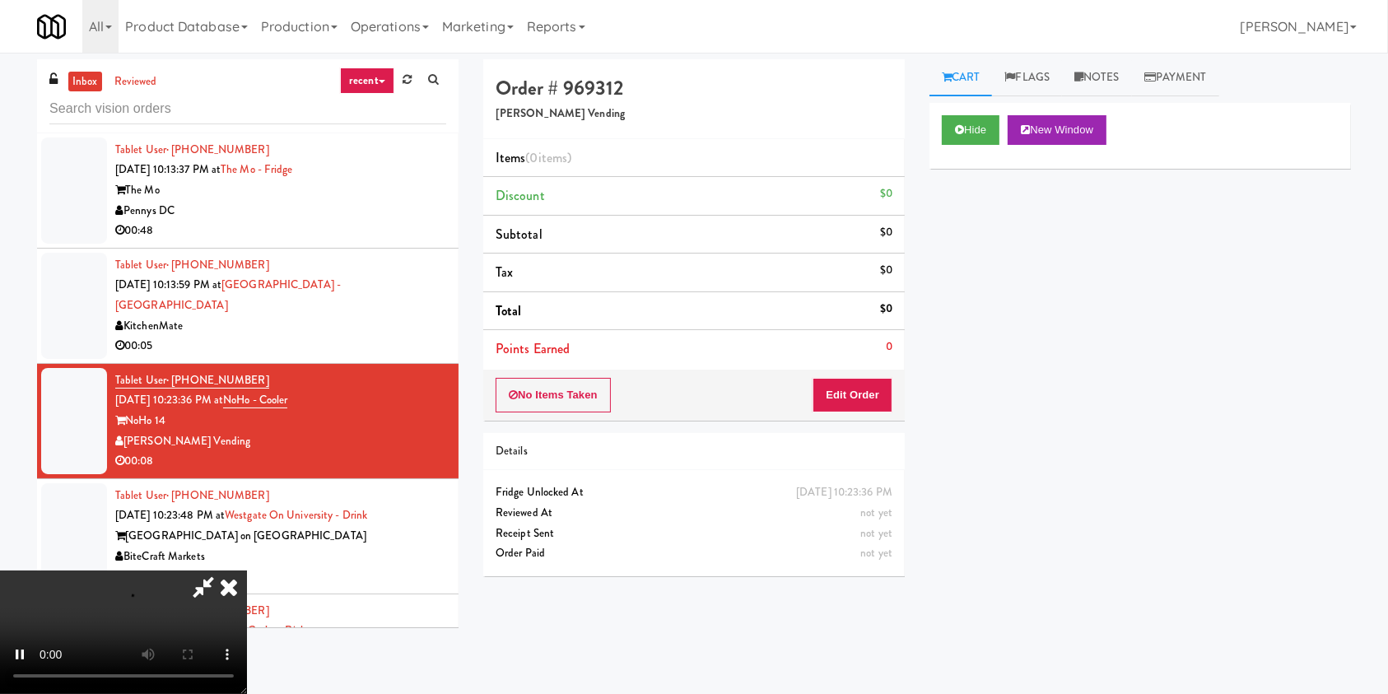 The height and width of the screenshot is (694, 1388). I want to click on div: 00:11, so click(281, 576).